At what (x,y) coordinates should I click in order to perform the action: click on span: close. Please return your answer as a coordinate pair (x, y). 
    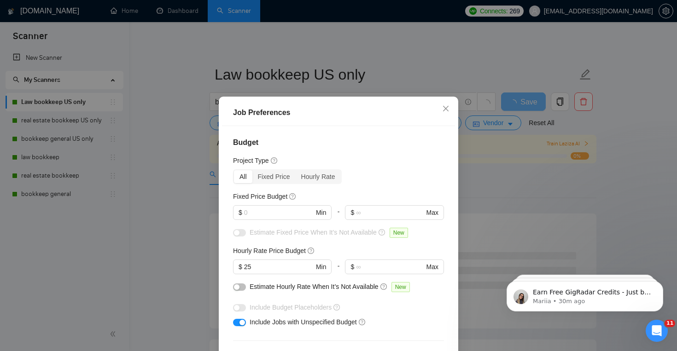
    Looking at the image, I should click on (446, 109).